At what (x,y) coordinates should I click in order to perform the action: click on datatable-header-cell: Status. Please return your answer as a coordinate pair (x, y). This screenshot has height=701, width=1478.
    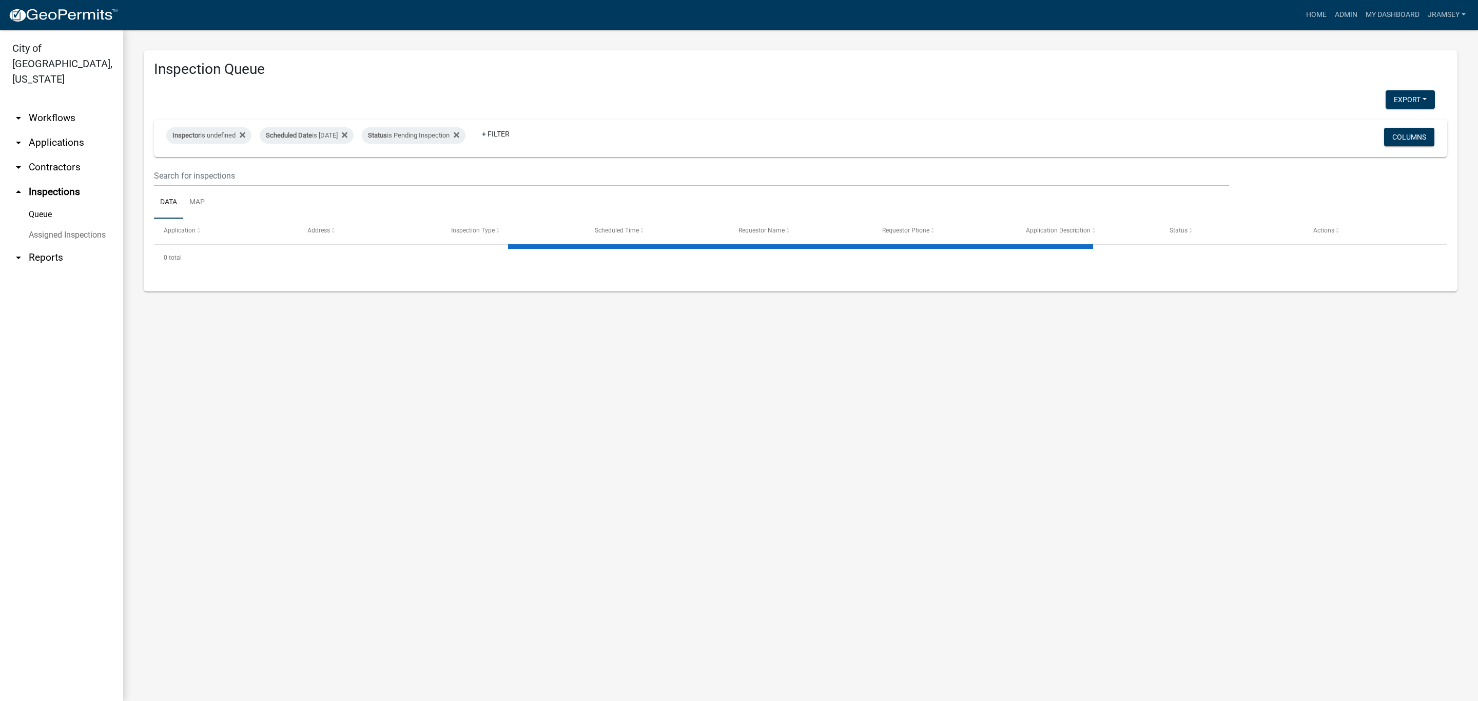
    Looking at the image, I should click on (1232, 231).